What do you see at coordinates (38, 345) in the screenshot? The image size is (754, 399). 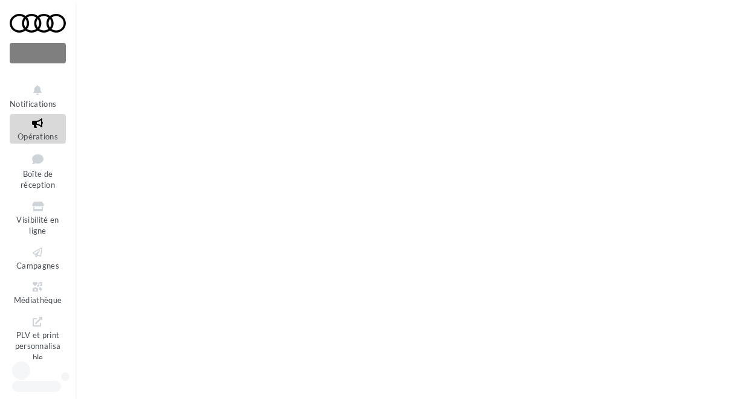 I see `span: PLV et print personnalisable` at bounding box center [38, 345].